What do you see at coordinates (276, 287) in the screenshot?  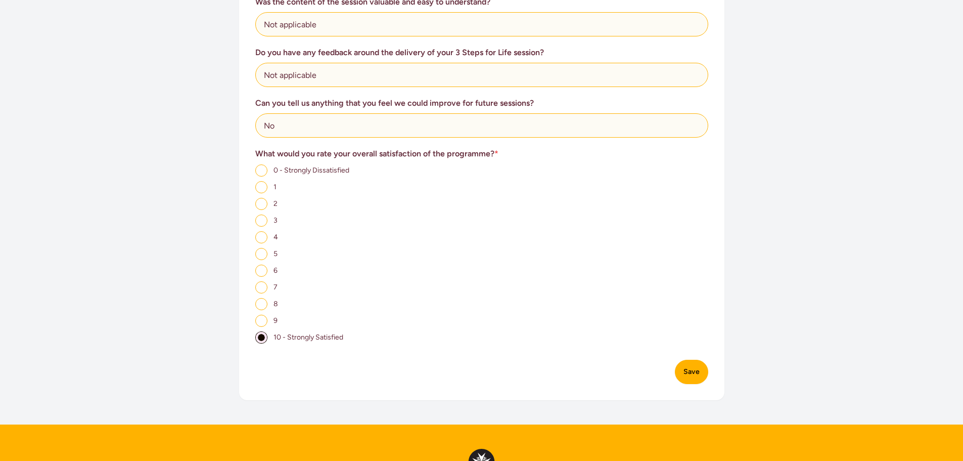 I see `span: 7` at bounding box center [276, 287].